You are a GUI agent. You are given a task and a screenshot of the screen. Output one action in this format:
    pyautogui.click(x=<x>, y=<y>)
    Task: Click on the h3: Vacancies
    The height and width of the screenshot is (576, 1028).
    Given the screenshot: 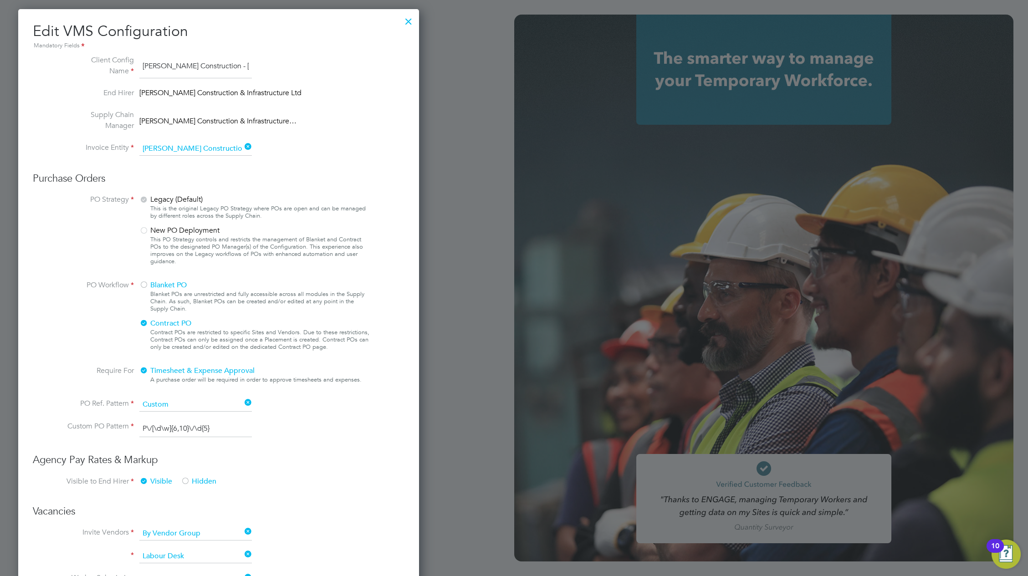 What is the action you would take?
    pyautogui.click(x=219, y=511)
    